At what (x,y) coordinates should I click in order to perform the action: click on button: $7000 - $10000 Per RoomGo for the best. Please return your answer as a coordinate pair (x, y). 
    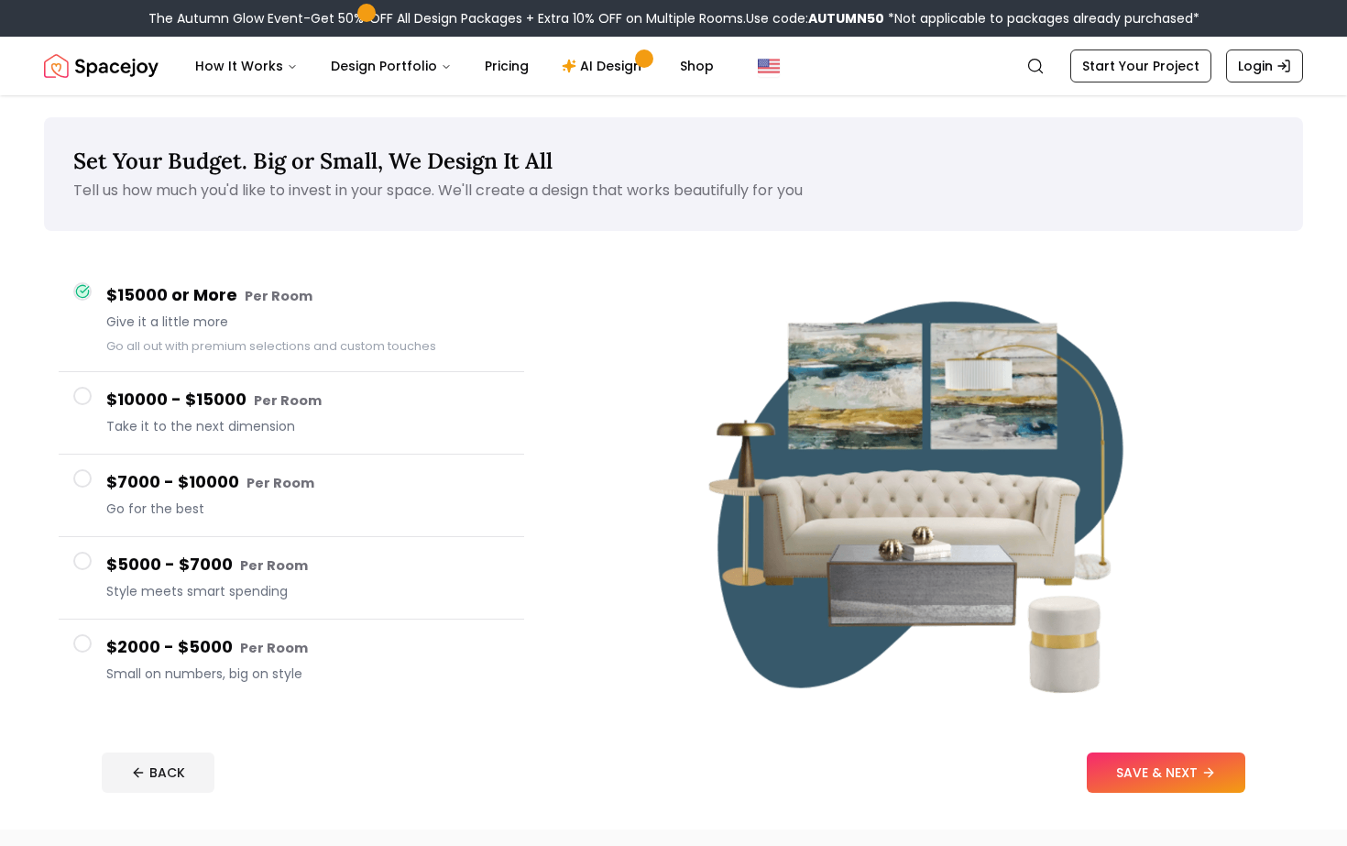
    Looking at the image, I should click on (291, 496).